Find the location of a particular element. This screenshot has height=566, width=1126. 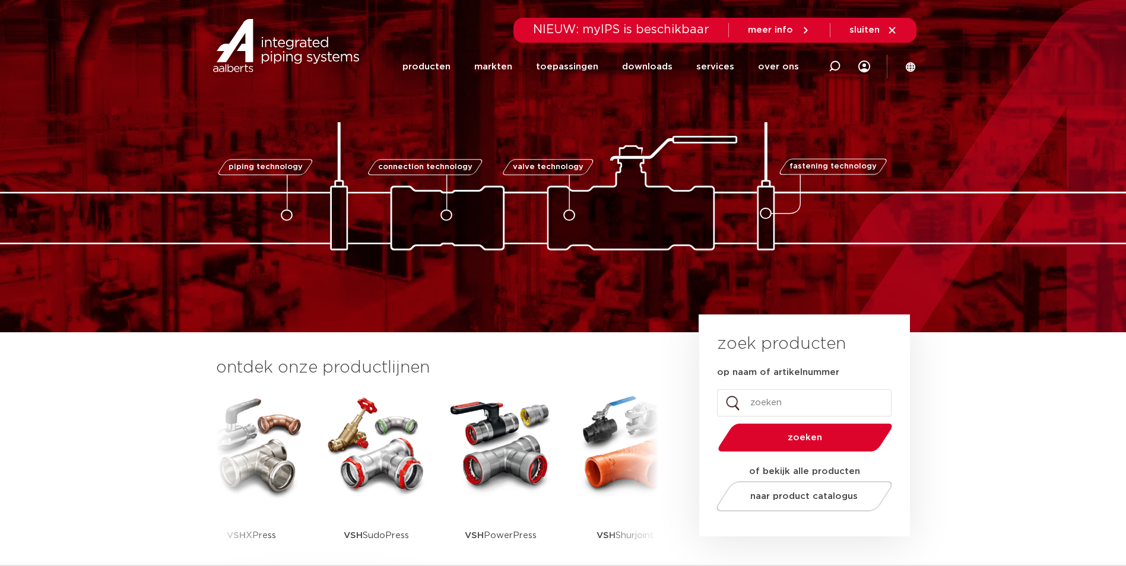

span: meer info is located at coordinates (770, 30).